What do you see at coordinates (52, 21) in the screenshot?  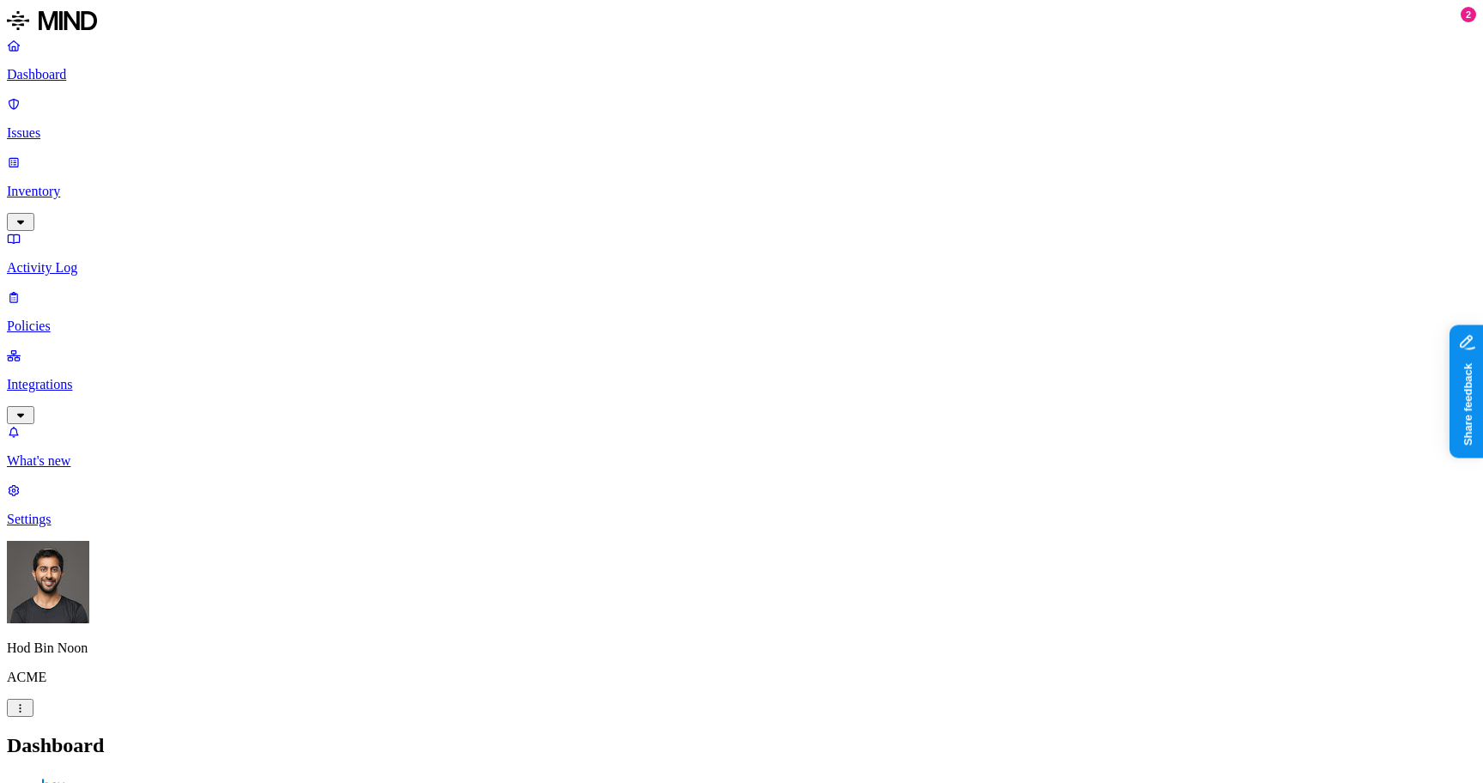 I see `img: MIND` at bounding box center [52, 21].